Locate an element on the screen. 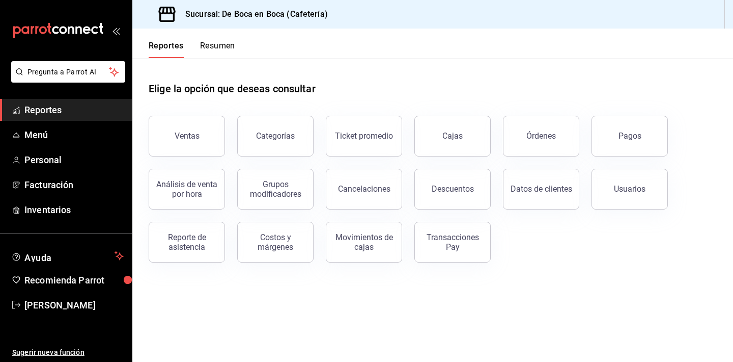 The width and height of the screenshot is (733, 362). button: Cajas is located at coordinates (453, 136).